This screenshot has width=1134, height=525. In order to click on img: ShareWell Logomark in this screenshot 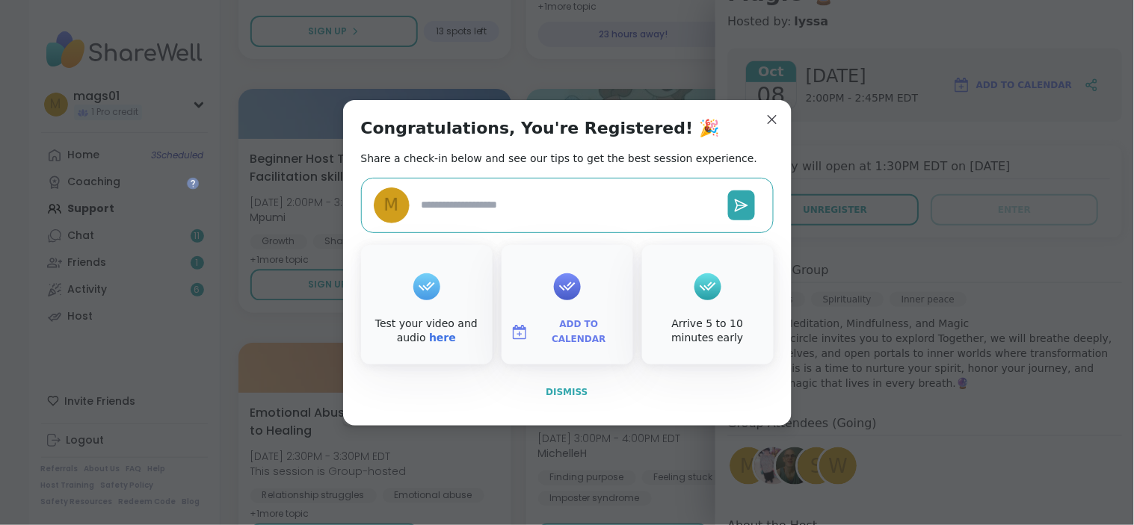, I will do `click(519, 333)`.